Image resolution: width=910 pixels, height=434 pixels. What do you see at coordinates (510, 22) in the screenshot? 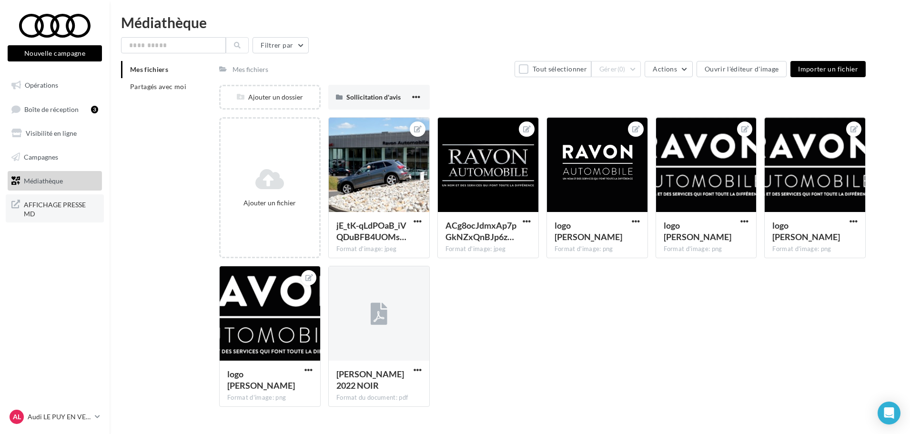
I see `div: Médiathèque` at bounding box center [510, 22].